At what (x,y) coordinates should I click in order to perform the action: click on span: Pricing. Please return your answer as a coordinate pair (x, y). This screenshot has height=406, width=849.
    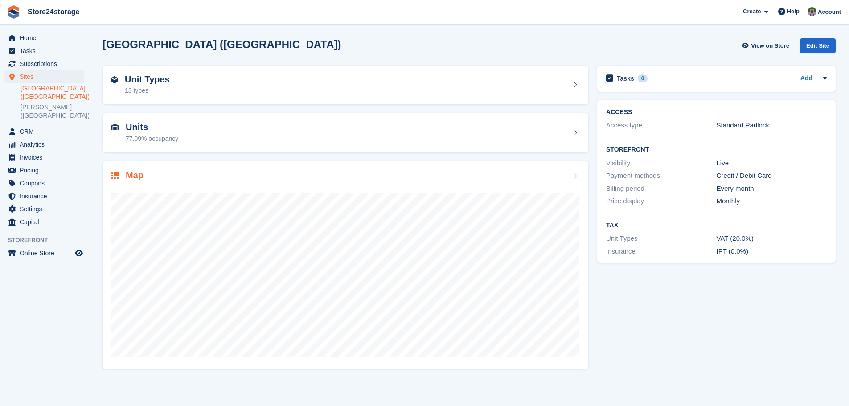
    Looking at the image, I should click on (46, 170).